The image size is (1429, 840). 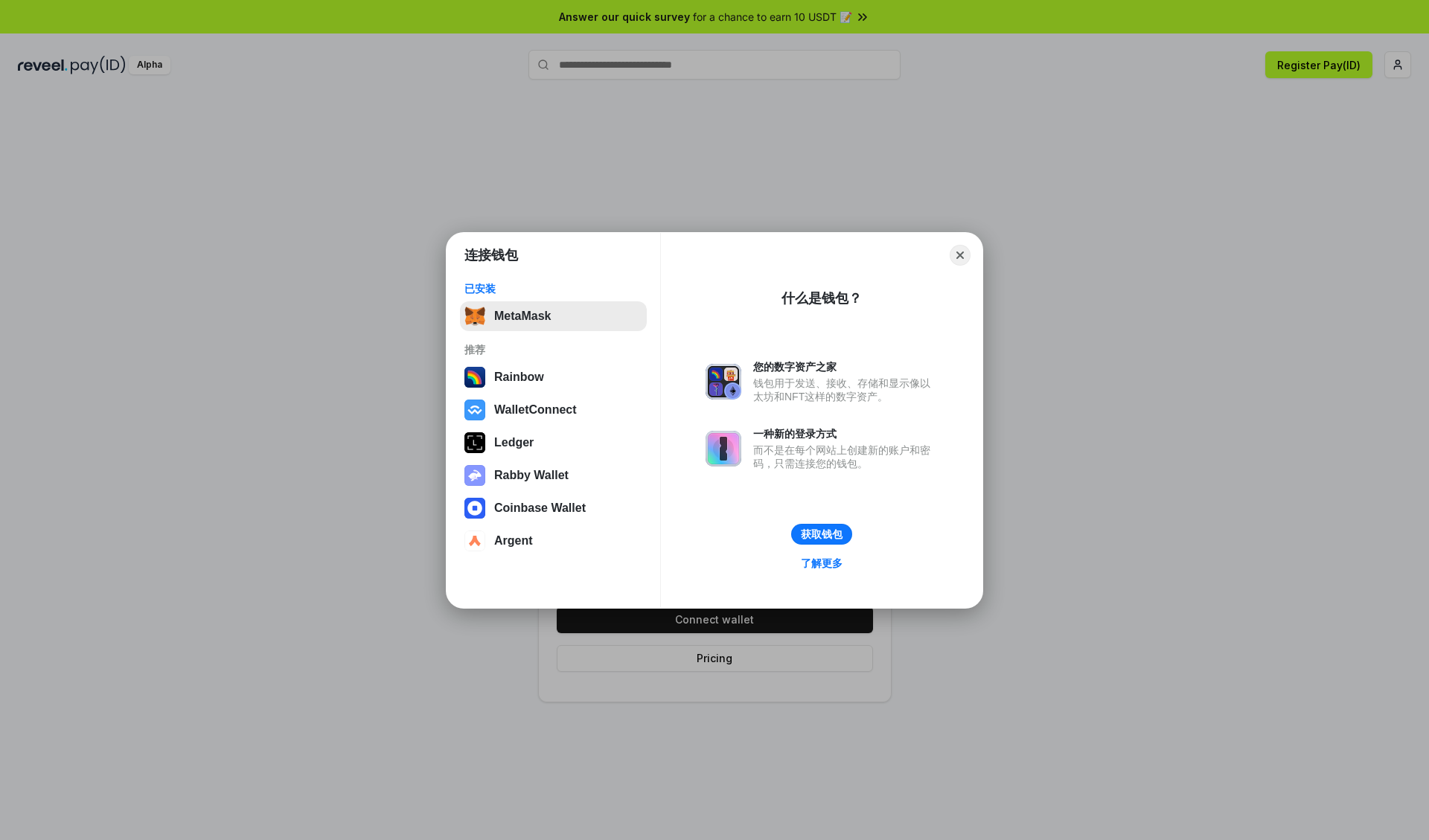 I want to click on div: 什么是钱包？, so click(x=822, y=299).